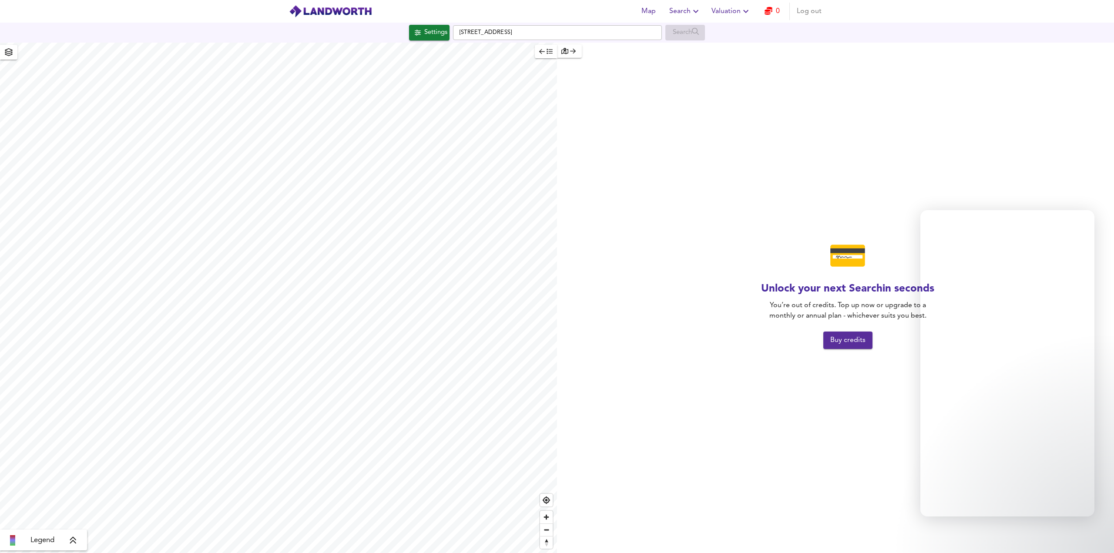 This screenshot has height=553, width=1114. I want to click on button: Zoom out, so click(546, 530).